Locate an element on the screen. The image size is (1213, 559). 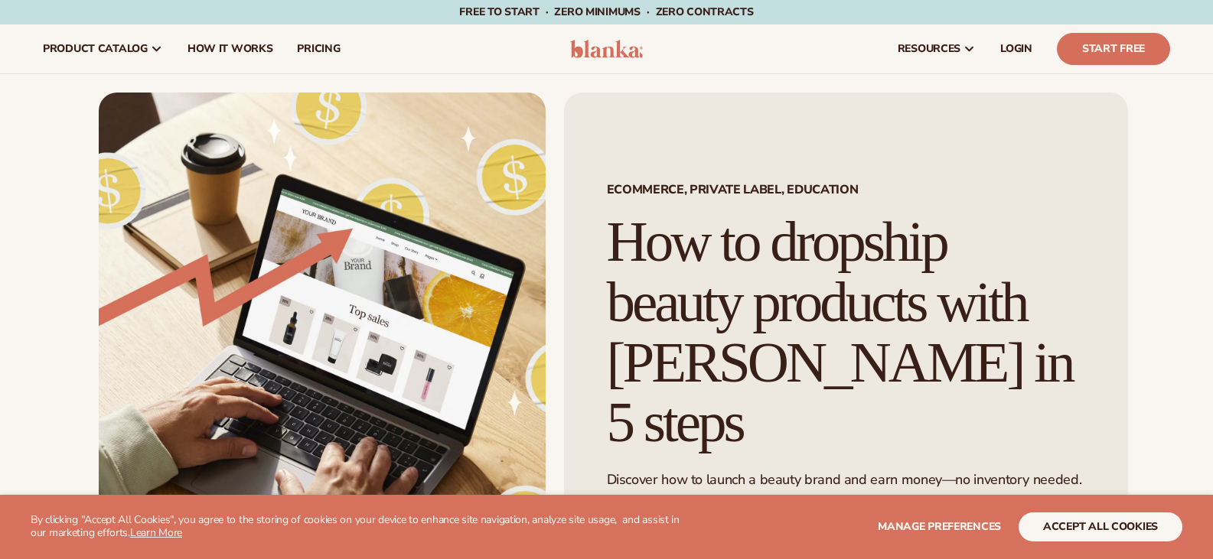
span: pricing is located at coordinates (318, 49).